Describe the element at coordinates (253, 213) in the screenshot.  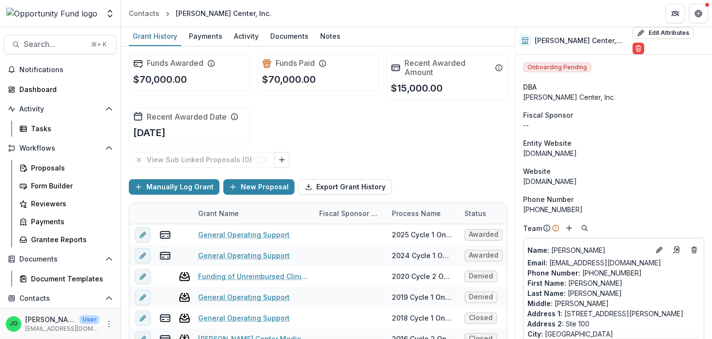
I see `div: Grant Name` at that location.